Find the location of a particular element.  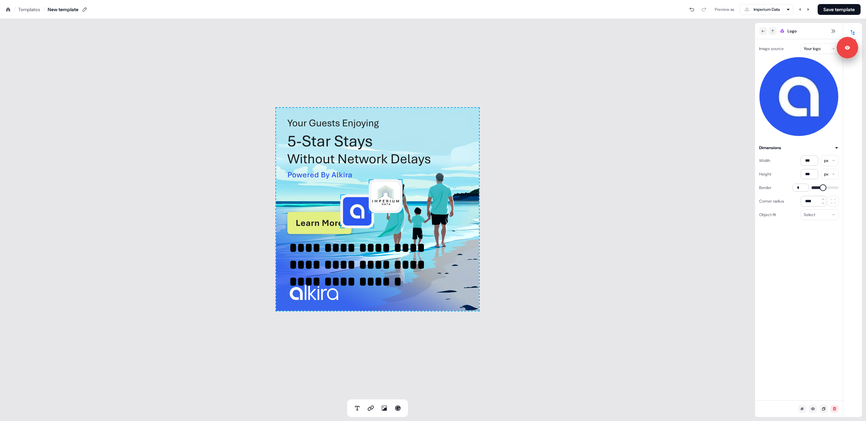

div: Image source is located at coordinates (772, 49).